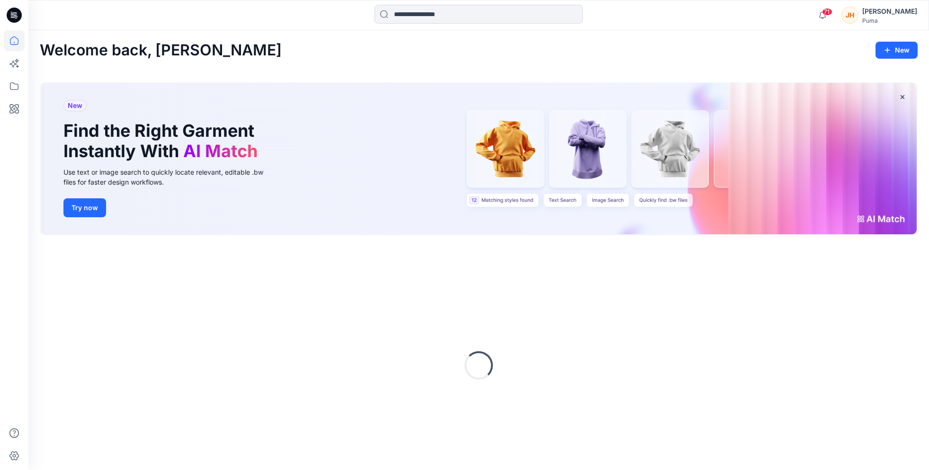 The image size is (929, 470). I want to click on div: Puma, so click(890, 20).